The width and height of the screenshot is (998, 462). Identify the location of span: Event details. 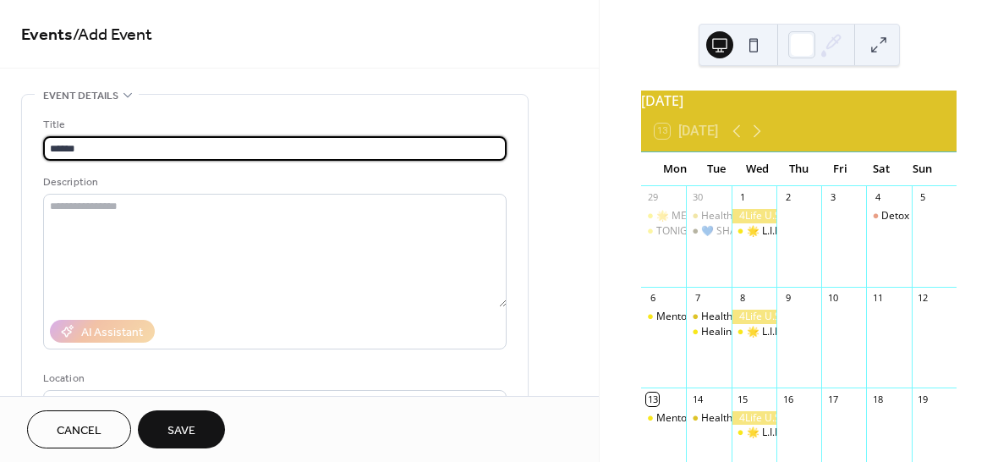
(80, 96).